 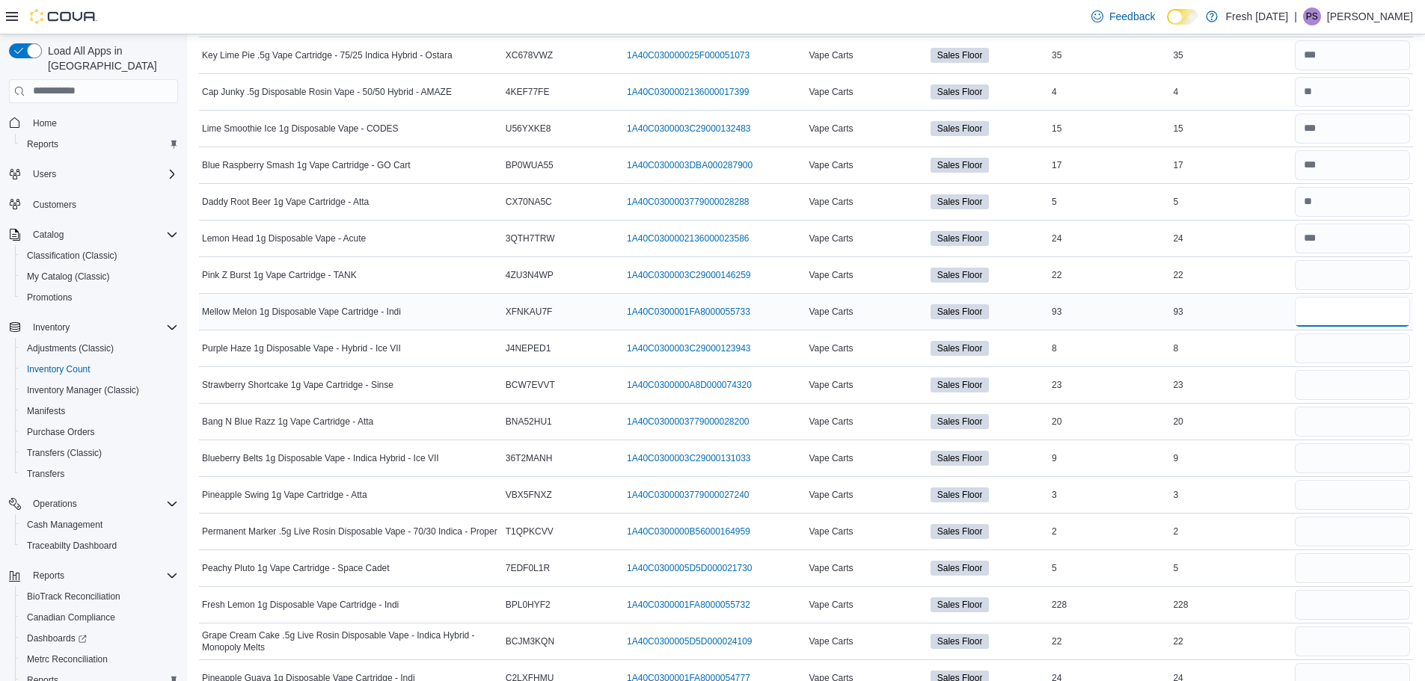 What do you see at coordinates (283, 239) in the screenshot?
I see `span: Lemon Head 1g Disposable Vape - Acute` at bounding box center [283, 239].